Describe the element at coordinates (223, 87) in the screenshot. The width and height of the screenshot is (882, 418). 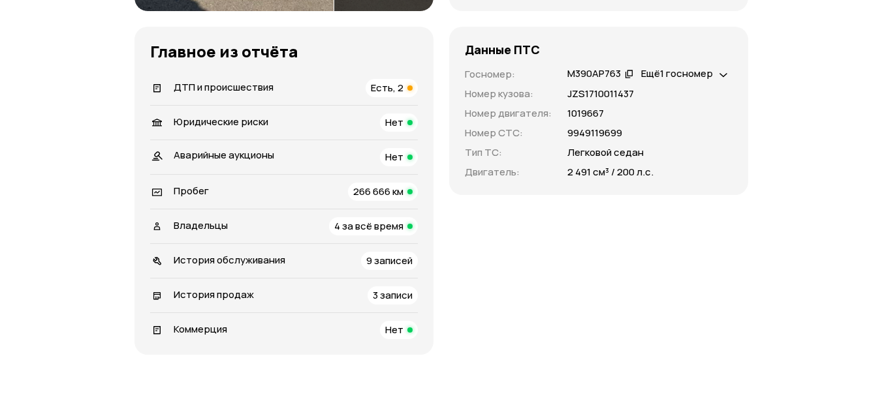
I see `span: ДТП и происшествия` at that location.